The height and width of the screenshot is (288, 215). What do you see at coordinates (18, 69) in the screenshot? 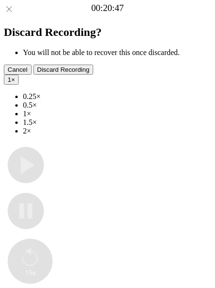
I see `button: Cancel` at bounding box center [18, 69].